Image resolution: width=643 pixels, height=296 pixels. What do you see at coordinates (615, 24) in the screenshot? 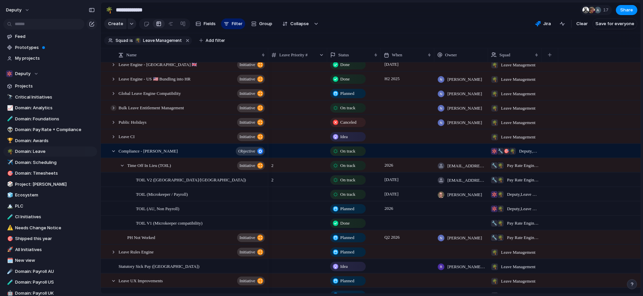
I see `button: Save for everyone` at bounding box center [615, 24].